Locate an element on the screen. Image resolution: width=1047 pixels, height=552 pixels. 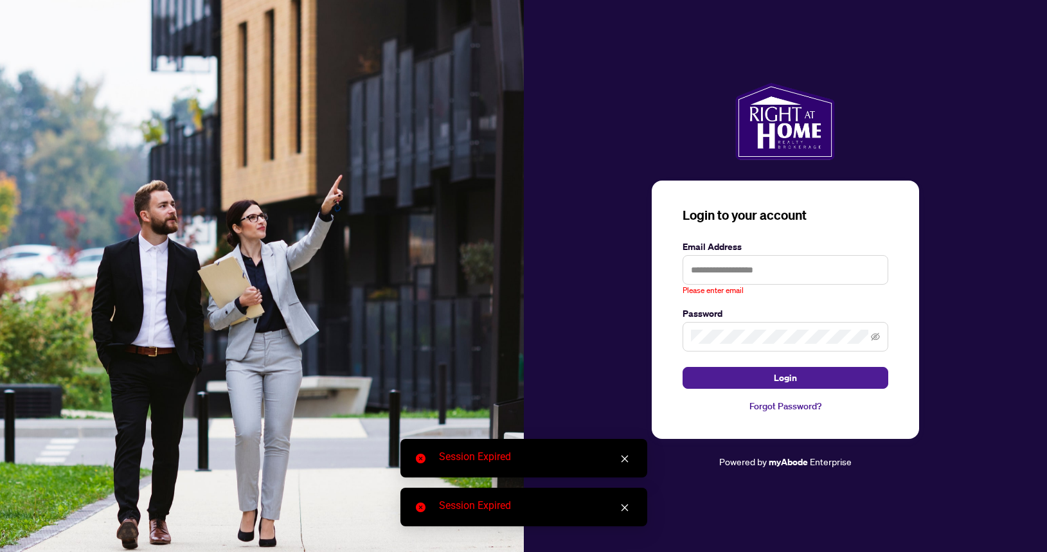
label: Email Address is located at coordinates (786, 247).